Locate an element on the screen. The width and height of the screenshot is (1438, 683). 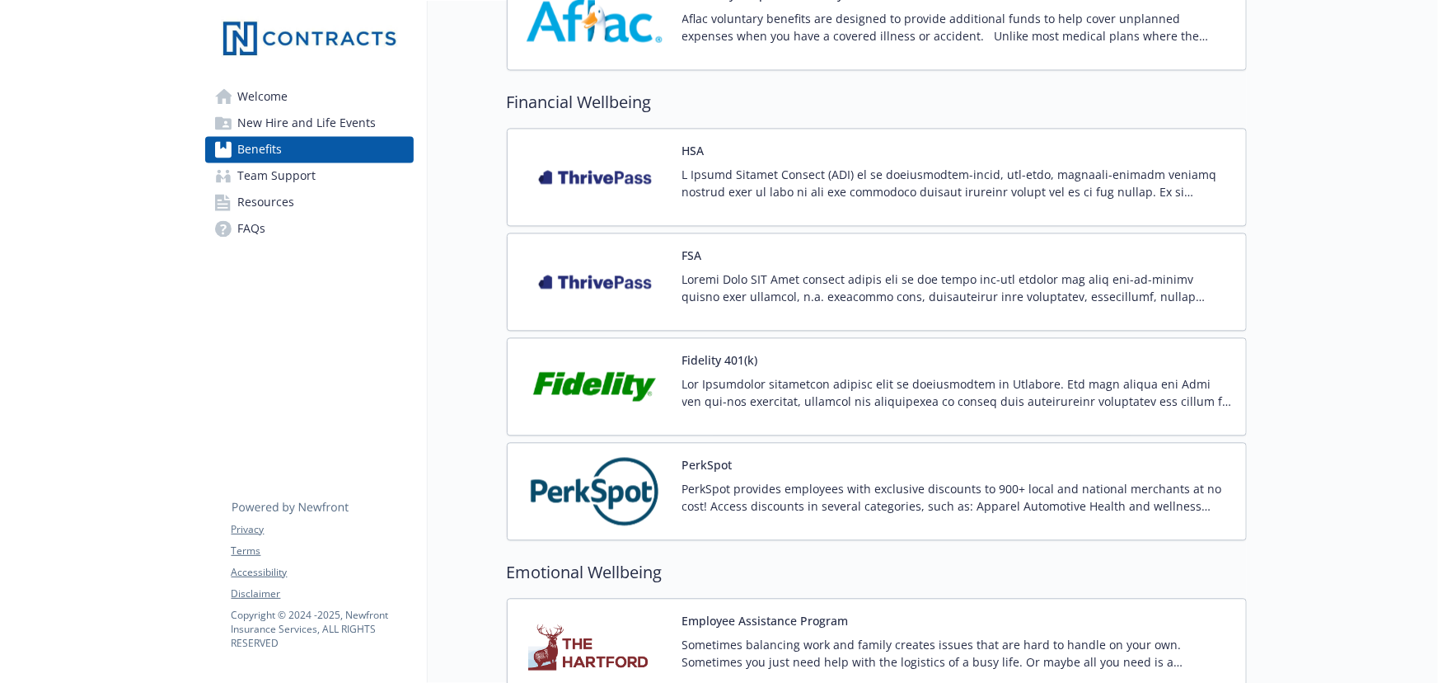
p: Sometimes balancing work and family creates issues that are hard to handle on your own. Sometimes... is located at coordinates (958, 653).